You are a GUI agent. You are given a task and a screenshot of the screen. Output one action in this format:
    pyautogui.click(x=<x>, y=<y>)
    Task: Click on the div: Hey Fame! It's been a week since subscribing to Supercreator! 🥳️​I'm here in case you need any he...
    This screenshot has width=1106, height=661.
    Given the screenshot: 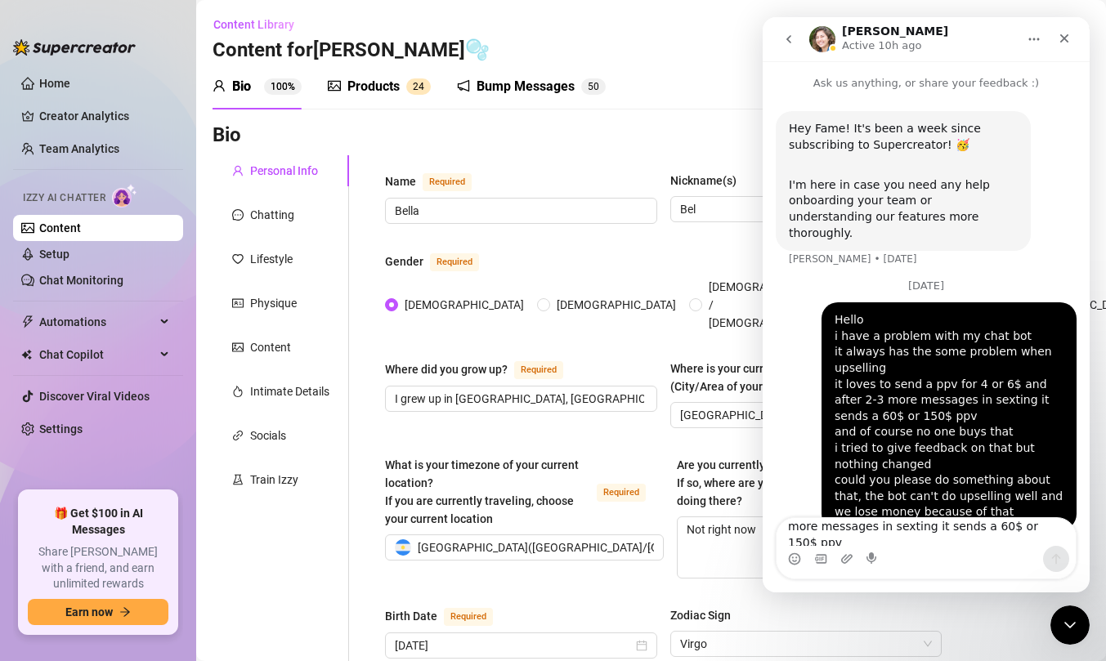 What is the action you would take?
    pyautogui.click(x=141, y=163)
    